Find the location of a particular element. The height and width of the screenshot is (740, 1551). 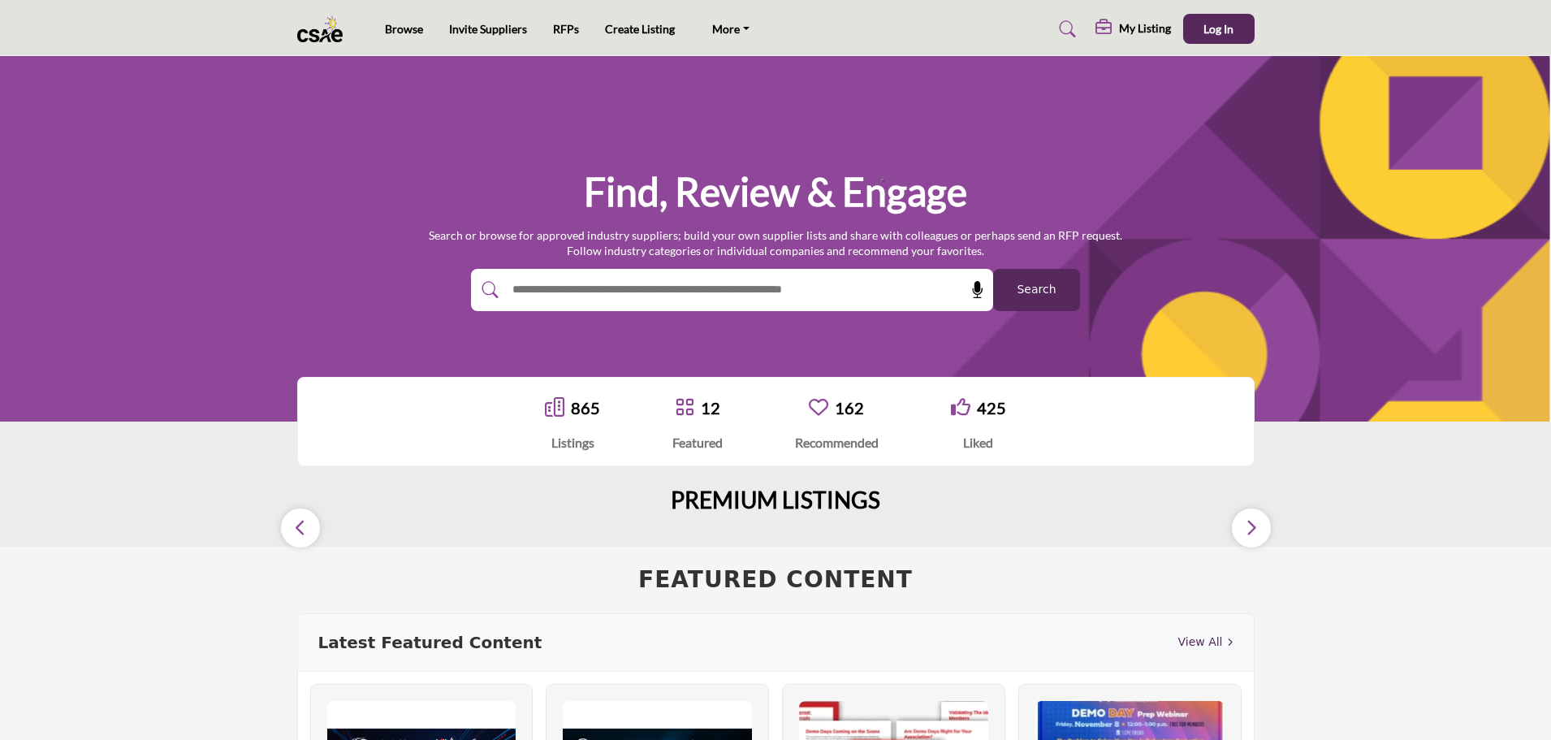

span: Log In is located at coordinates (1218, 28).